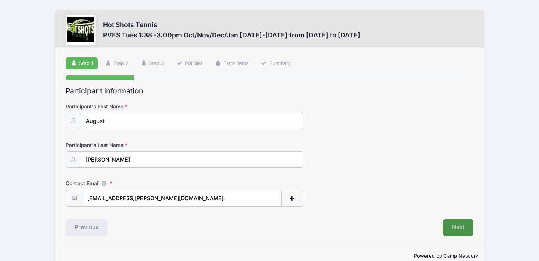 The image size is (539, 261). I want to click on a: Policies, so click(190, 63).